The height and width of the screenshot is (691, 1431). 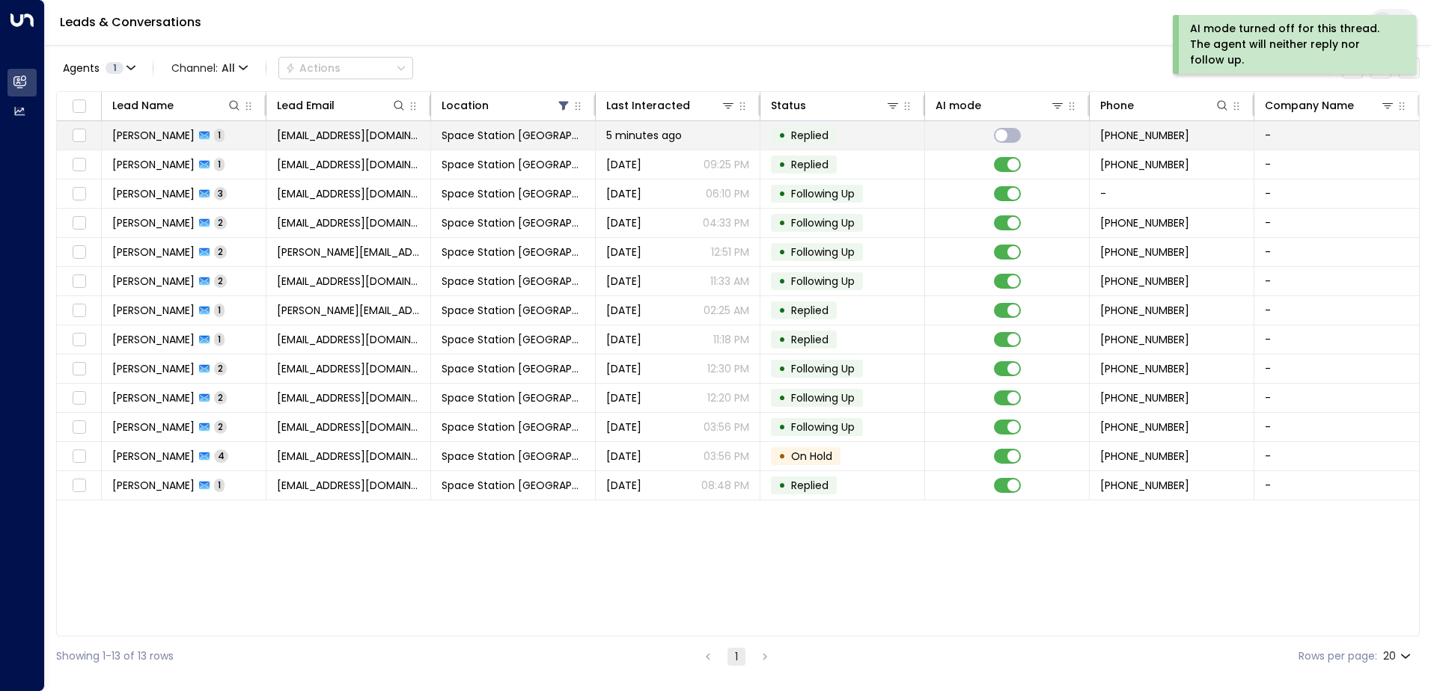 What do you see at coordinates (348, 252) in the screenshot?
I see `span: patricia_nightingale@hotmail.com` at bounding box center [348, 252].